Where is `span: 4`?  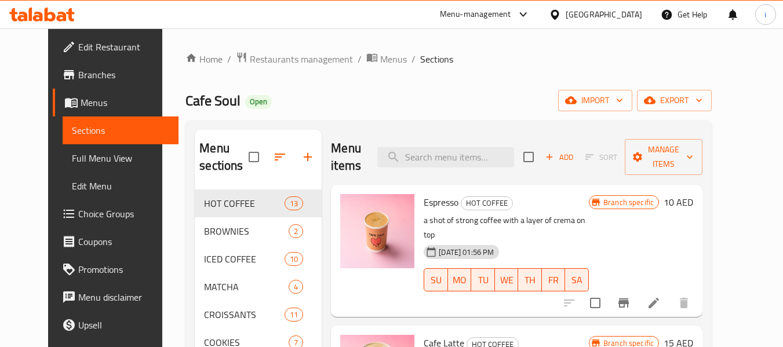
span: 4 is located at coordinates (295, 287).